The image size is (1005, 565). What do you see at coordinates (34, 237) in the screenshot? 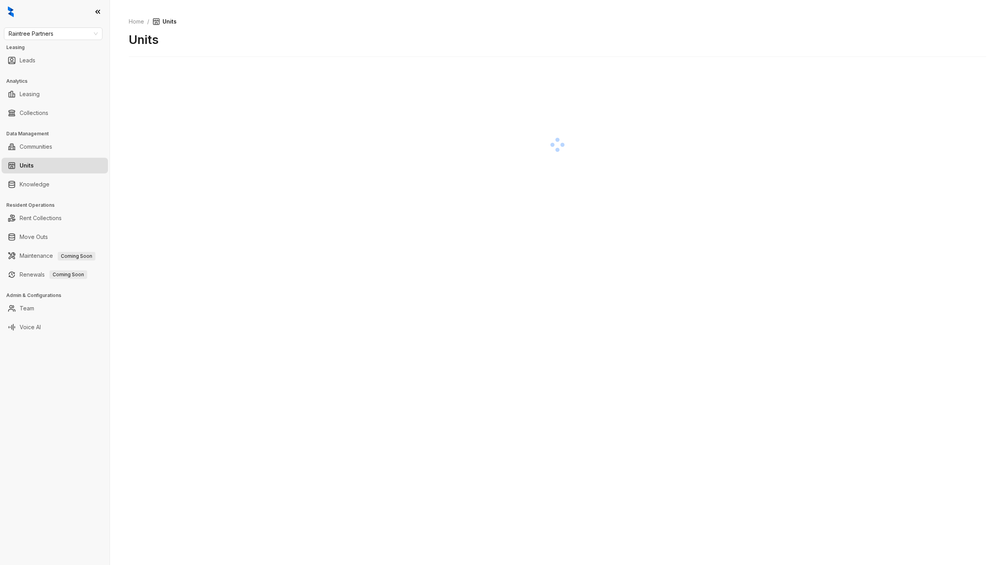
I see `a: Move Outs` at bounding box center [34, 237].